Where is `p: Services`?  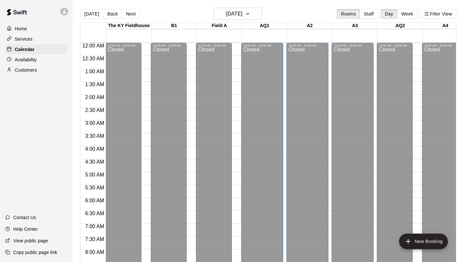 p: Services is located at coordinates (24, 39).